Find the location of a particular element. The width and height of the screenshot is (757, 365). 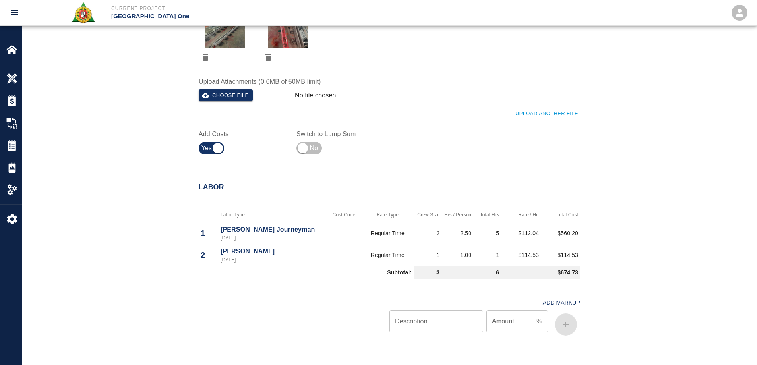

h4: Add Markup is located at coordinates (562, 303).